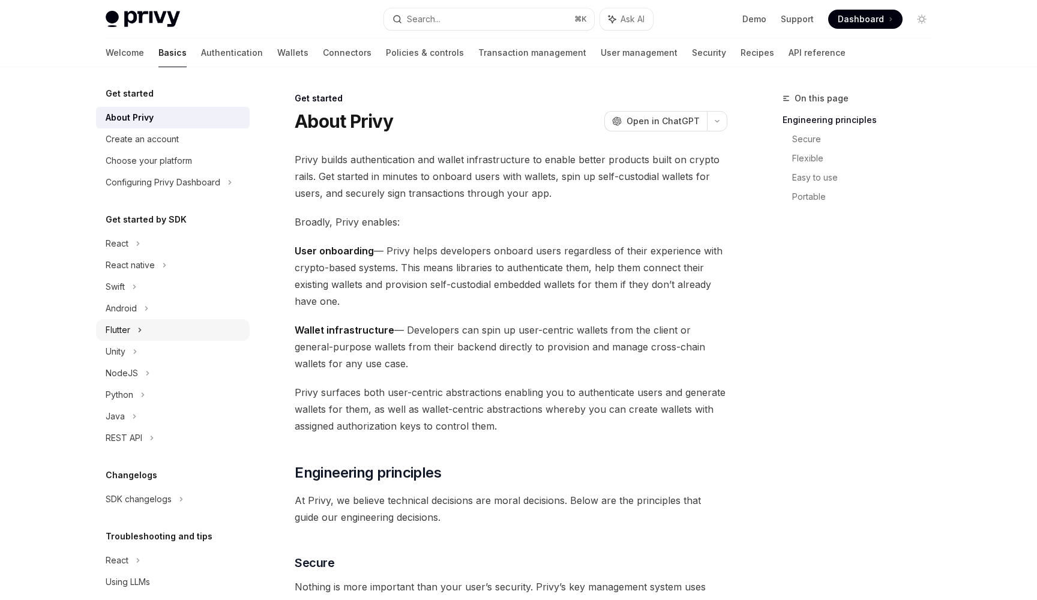 The height and width of the screenshot is (600, 1037). What do you see at coordinates (865, 19) in the screenshot?
I see `a: Dashboard` at bounding box center [865, 19].